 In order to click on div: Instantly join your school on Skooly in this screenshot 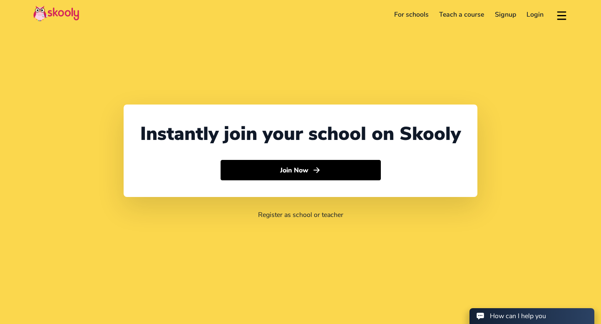, I will do `click(300, 134)`.